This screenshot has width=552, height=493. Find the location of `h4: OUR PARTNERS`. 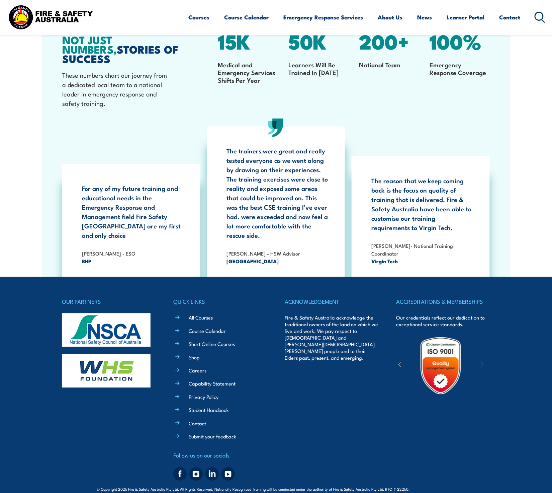

h4: OUR PARTNERS is located at coordinates (109, 302).